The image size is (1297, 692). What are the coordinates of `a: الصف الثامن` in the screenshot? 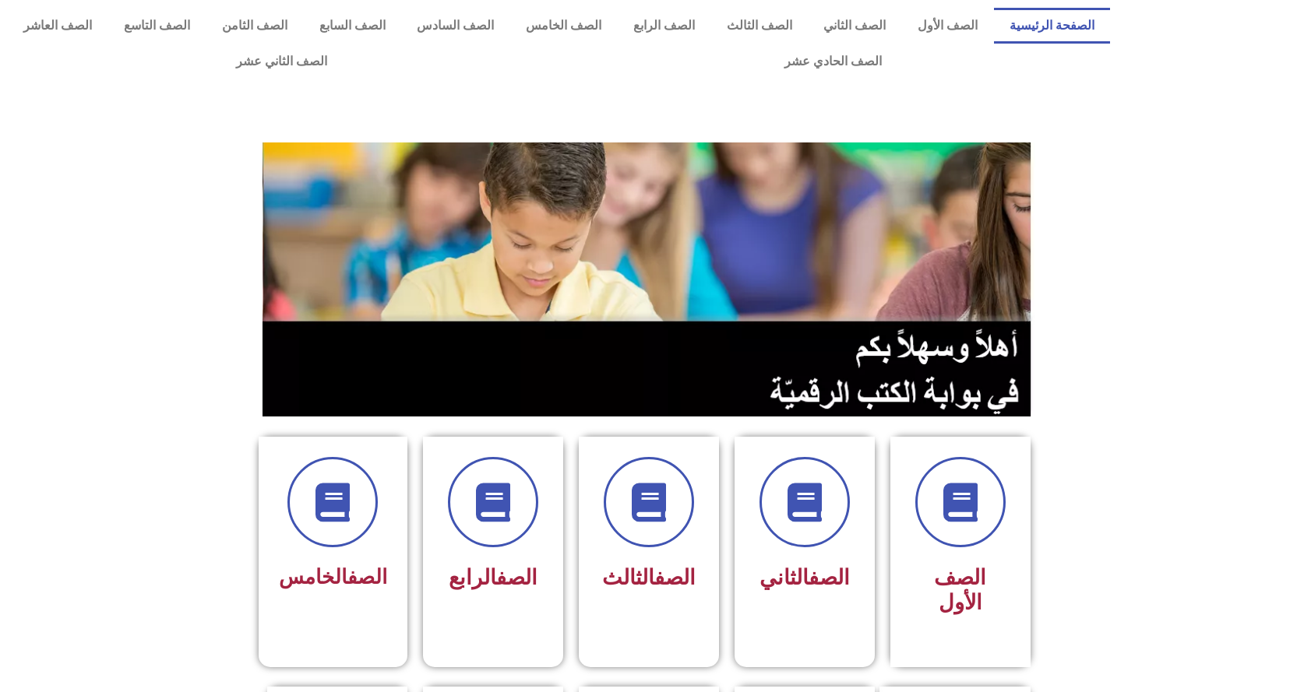 It's located at (255, 26).